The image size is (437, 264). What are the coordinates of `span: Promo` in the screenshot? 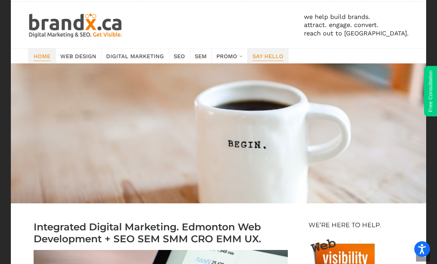 It's located at (227, 56).